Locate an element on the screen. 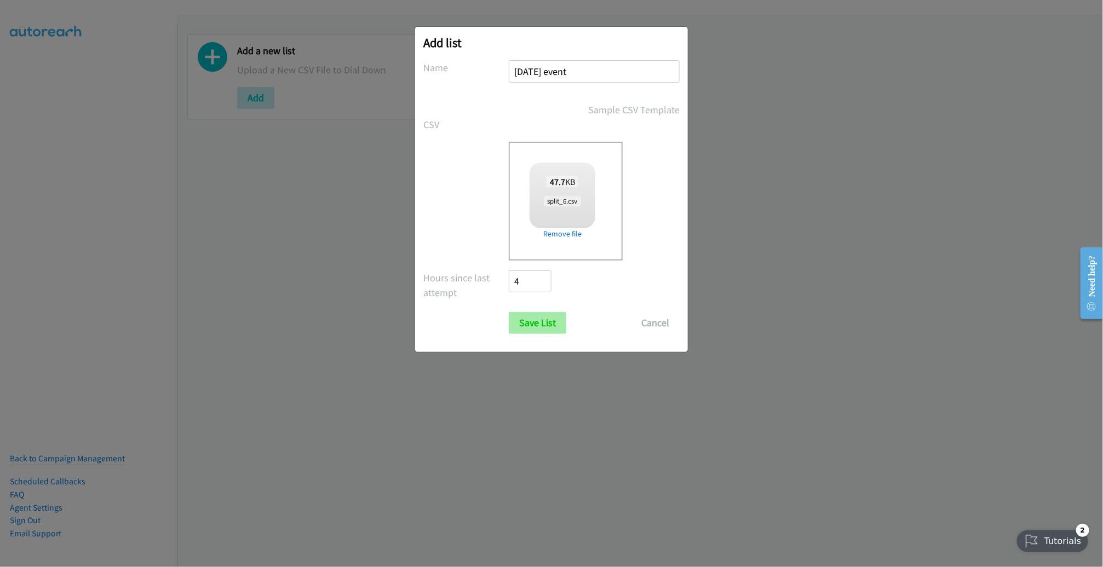  strong: 47.7 is located at coordinates (558, 182).